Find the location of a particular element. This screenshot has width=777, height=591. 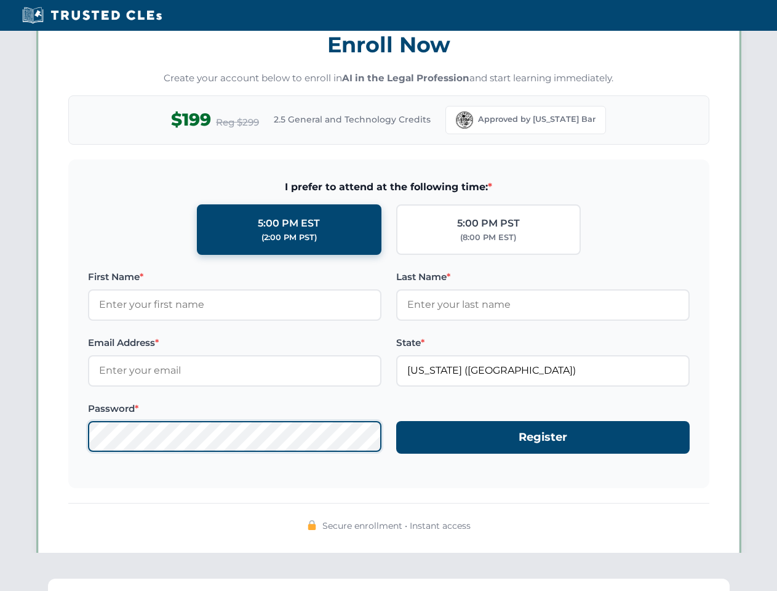

span: 2.5 General and Technology Credits is located at coordinates (352, 119).